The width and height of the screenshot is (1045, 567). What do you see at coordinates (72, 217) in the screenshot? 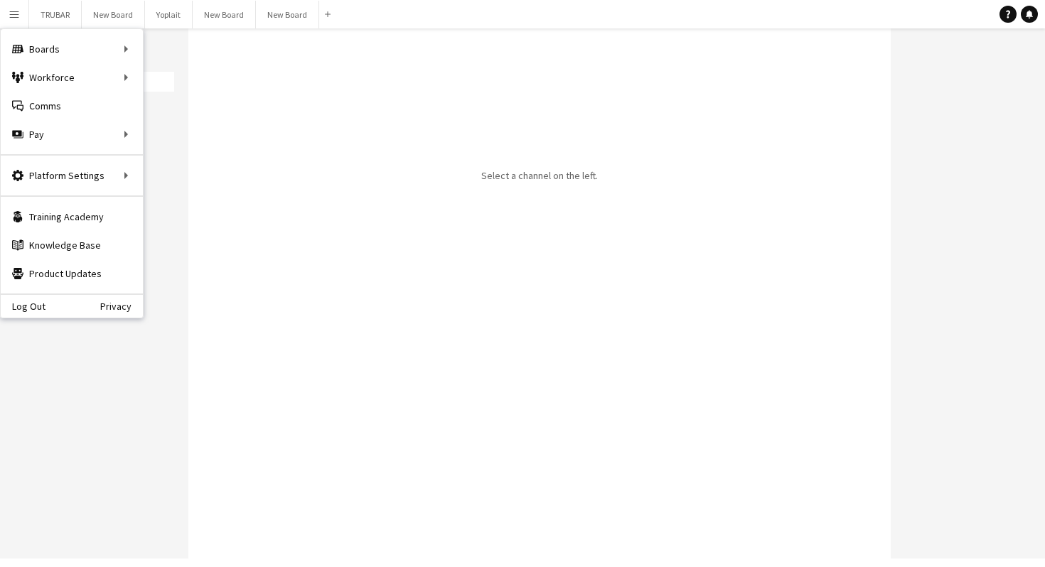
I see `a: Training Academy` at bounding box center [72, 217].